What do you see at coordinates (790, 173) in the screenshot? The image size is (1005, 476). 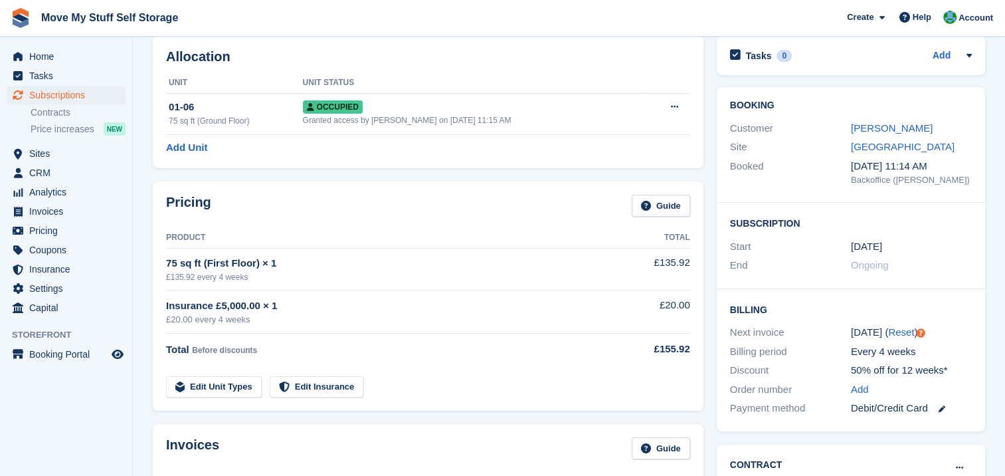 I see `div: Booked` at bounding box center [790, 173].